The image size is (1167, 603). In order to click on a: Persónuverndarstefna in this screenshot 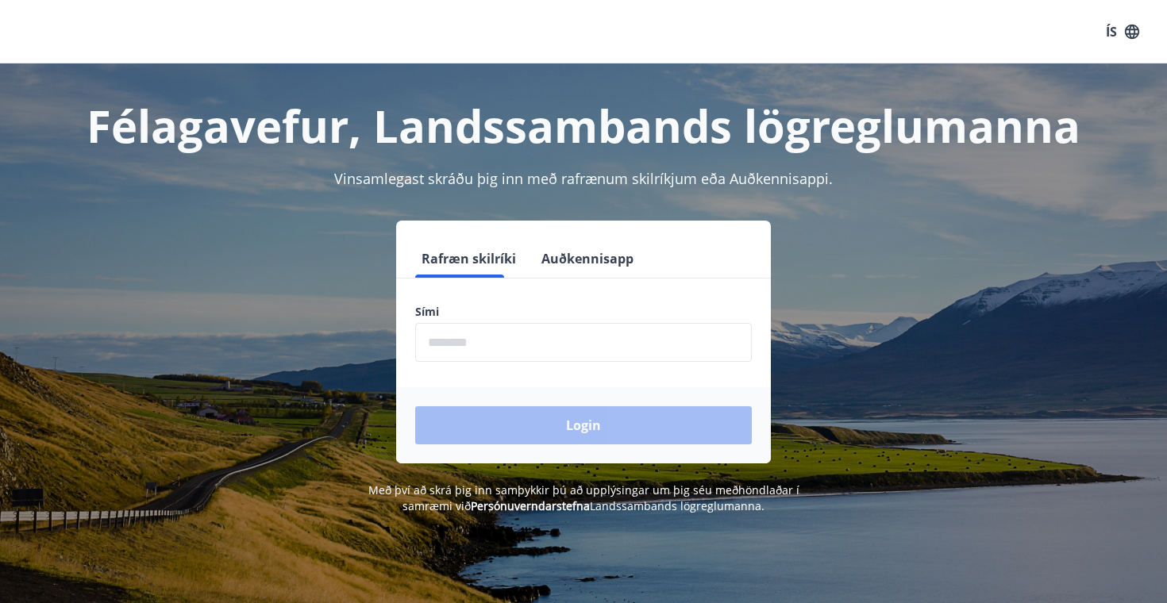, I will do `click(530, 506)`.